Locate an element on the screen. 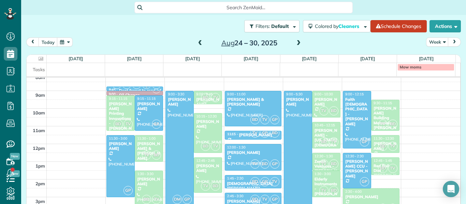 The width and height of the screenshot is (466, 204). span: 12:30 - 1:30 is located at coordinates (323, 156).